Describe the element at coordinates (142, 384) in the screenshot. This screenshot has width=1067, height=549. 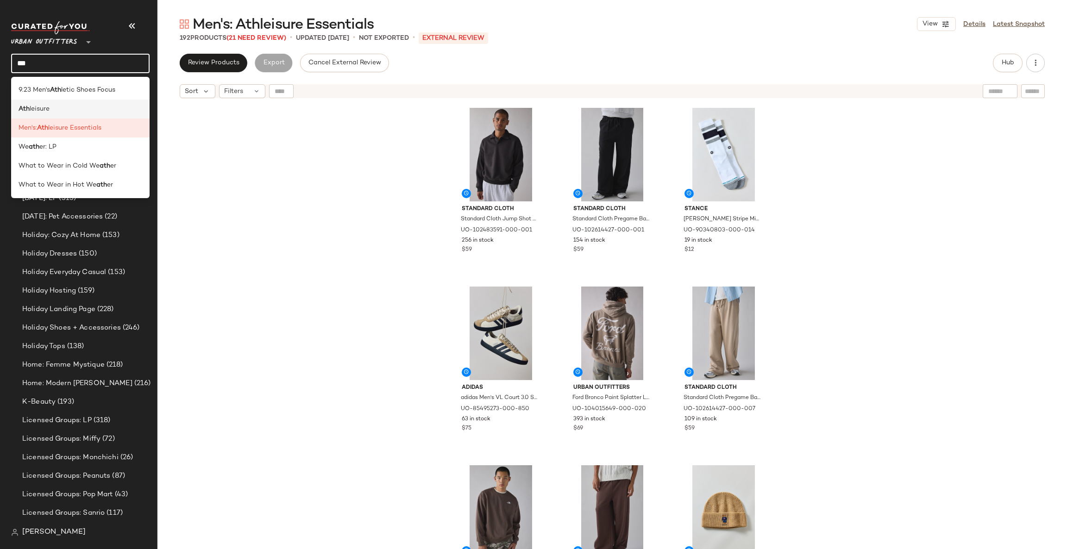
I see `span: (216)` at that location.